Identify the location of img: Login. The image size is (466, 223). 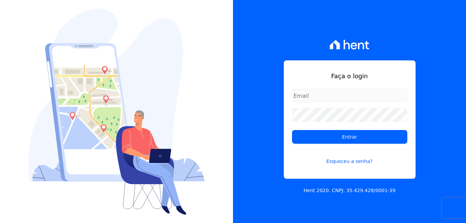
(117, 112).